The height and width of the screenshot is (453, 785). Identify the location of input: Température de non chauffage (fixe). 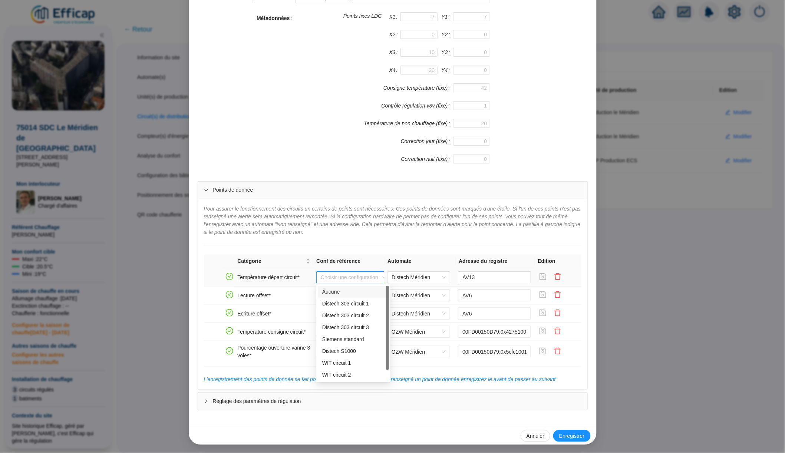
(472, 124).